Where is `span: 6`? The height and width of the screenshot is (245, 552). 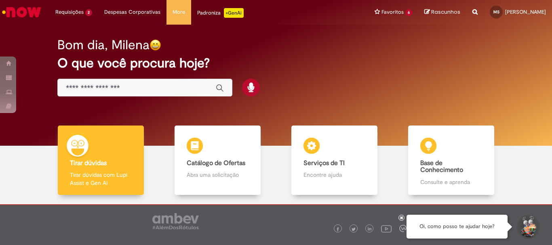 span: 6 is located at coordinates (409, 13).